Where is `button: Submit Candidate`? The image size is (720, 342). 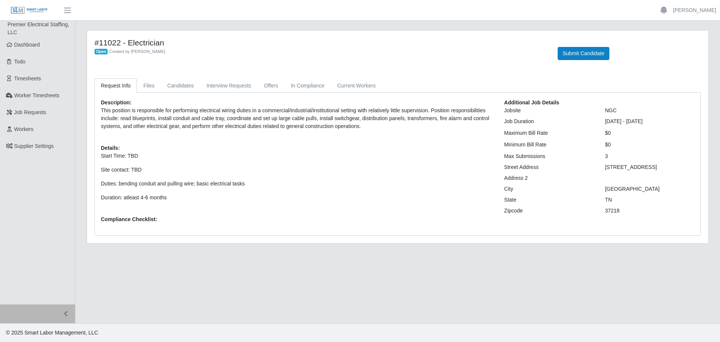
button: Submit Candidate is located at coordinates (584, 53).